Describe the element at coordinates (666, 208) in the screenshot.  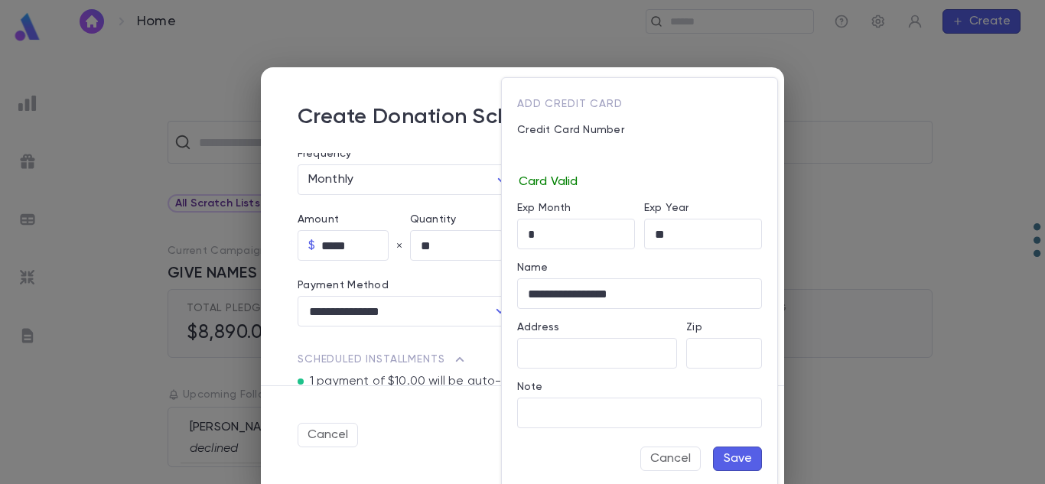
I see `label: Exp Year` at that location.